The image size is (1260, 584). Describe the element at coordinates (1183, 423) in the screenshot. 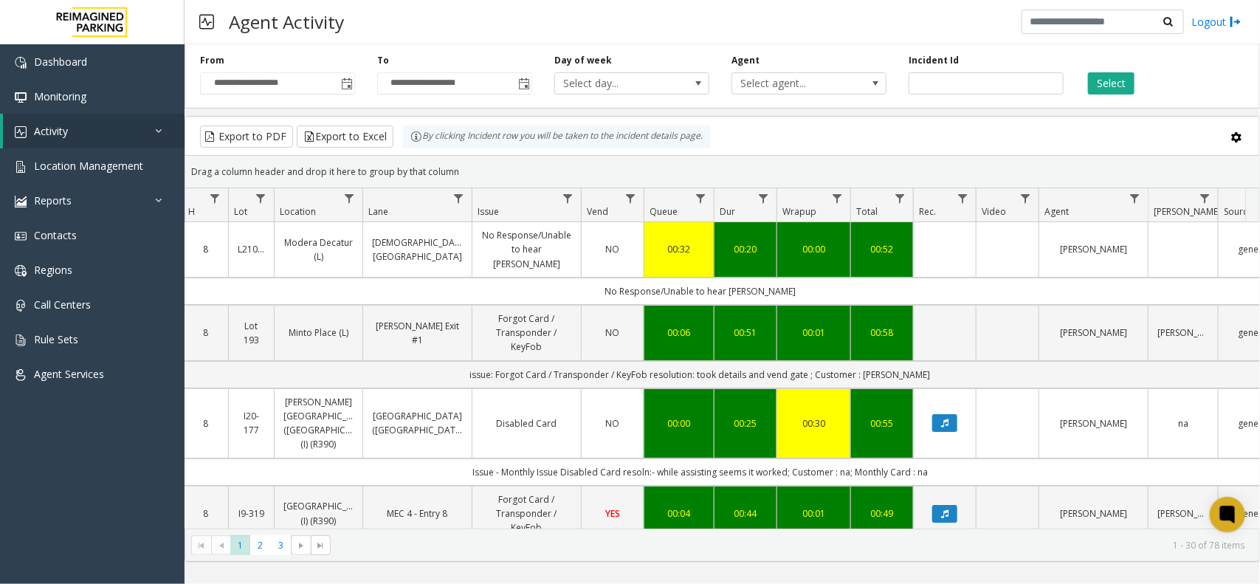

I see `a: na` at that location.